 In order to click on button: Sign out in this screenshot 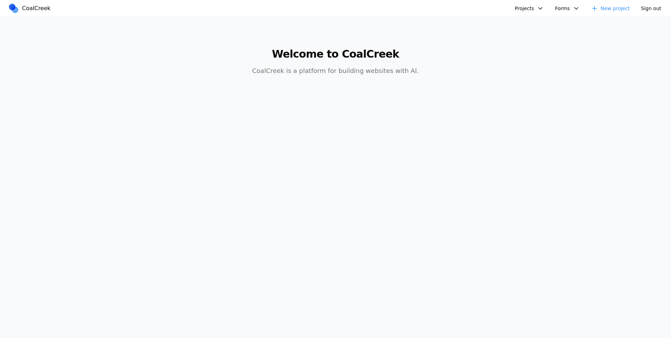, I will do `click(651, 8)`.